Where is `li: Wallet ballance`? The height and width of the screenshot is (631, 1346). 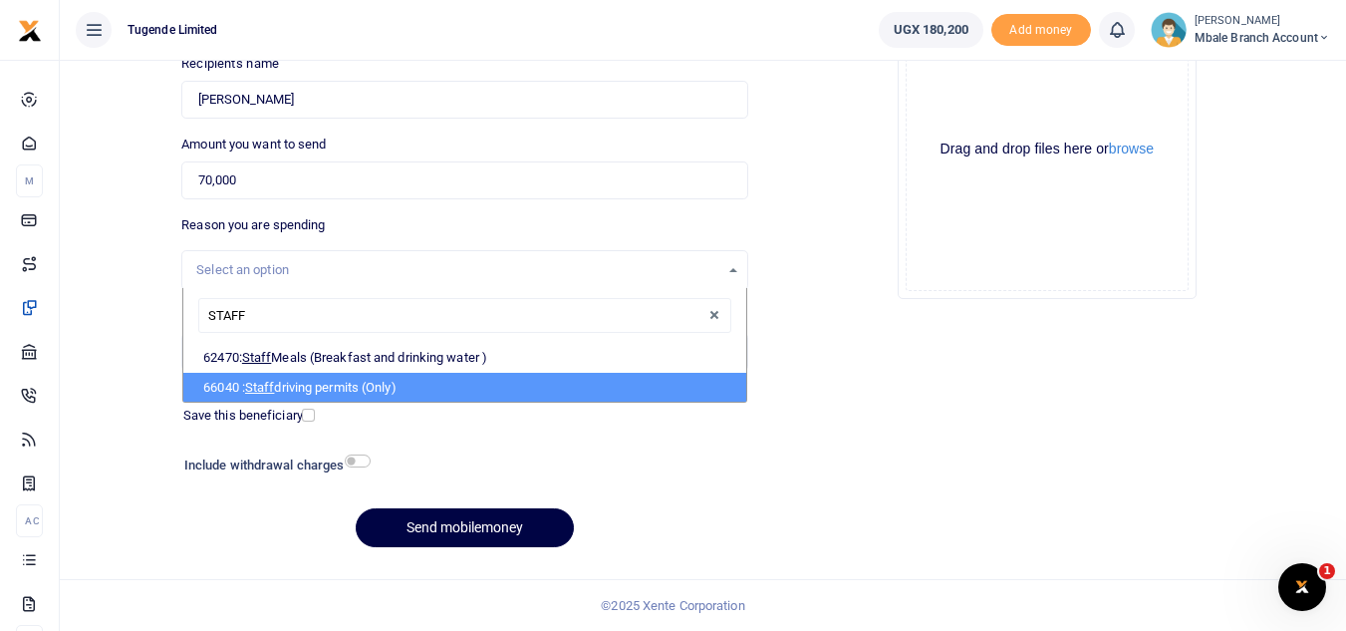
li: Wallet ballance is located at coordinates (930, 30).